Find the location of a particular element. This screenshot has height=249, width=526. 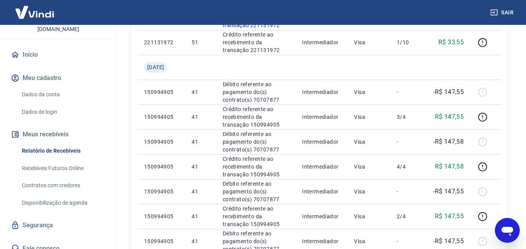

p: R$ 147,58 is located at coordinates (449, 167).